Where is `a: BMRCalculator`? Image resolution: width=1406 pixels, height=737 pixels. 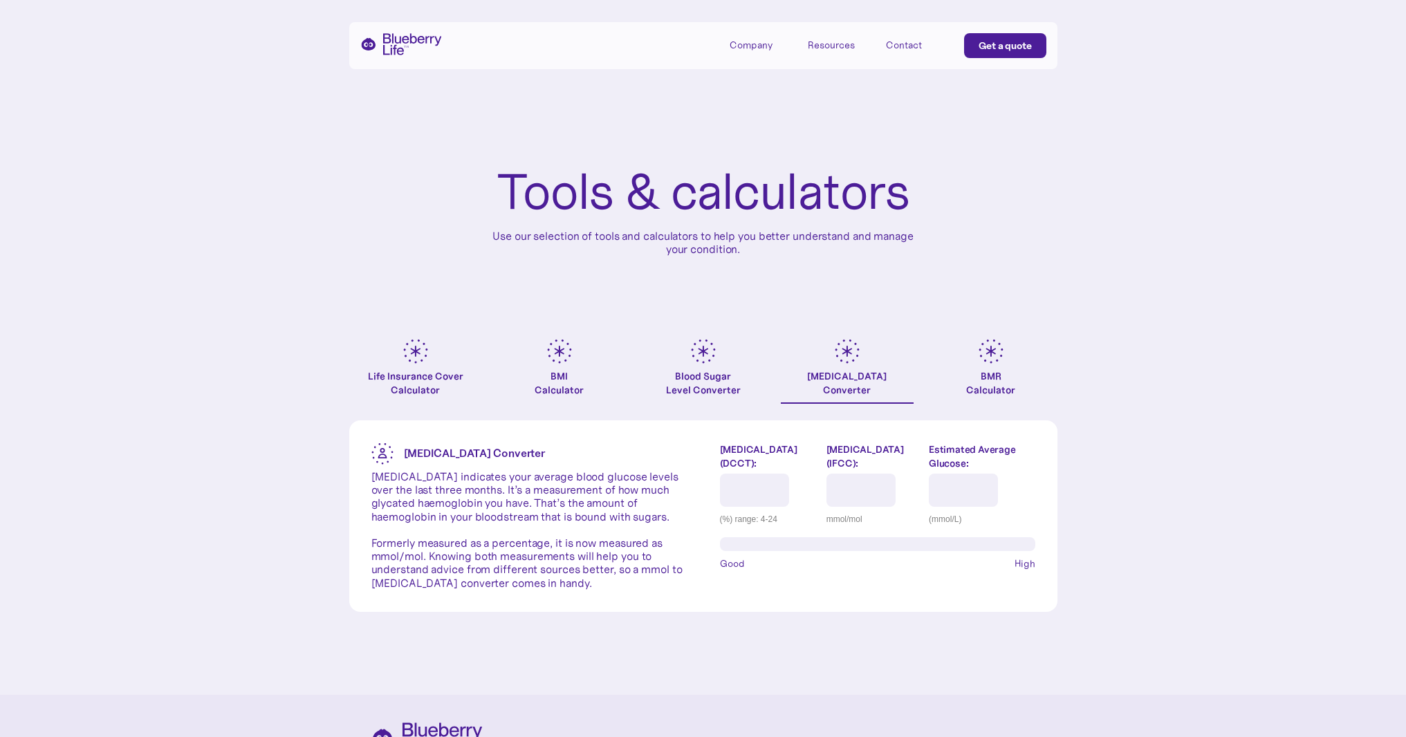
a: BMRCalculator is located at coordinates (991, 371).